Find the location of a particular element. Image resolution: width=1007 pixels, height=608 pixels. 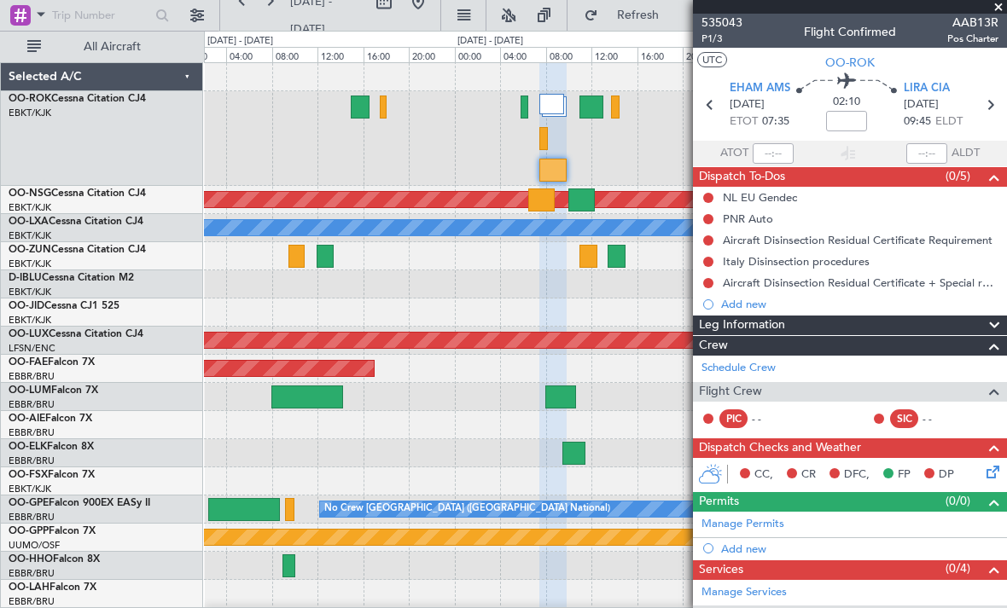

span: Dispatch Checks and Weather is located at coordinates (780, 448).